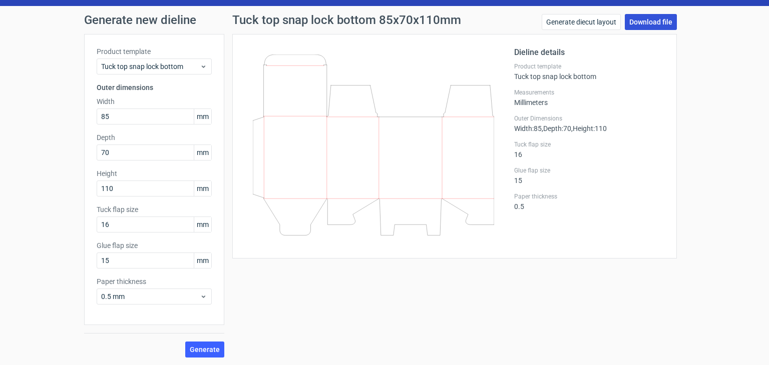  Describe the element at coordinates (346, 20) in the screenshot. I see `h1: Tuck top snap lock bottom 85x70x110mm` at that location.